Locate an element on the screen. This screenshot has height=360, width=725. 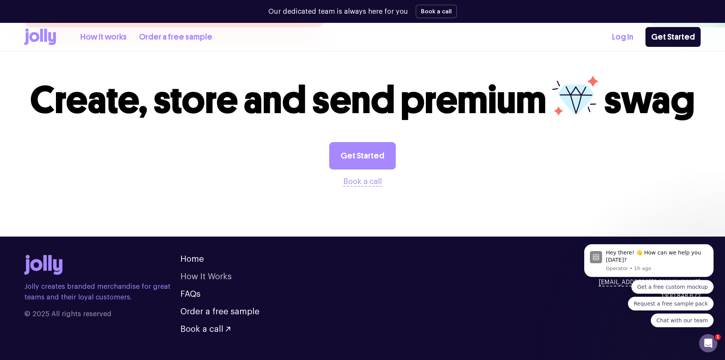
div: Quick reply options is located at coordinates (76, 69).